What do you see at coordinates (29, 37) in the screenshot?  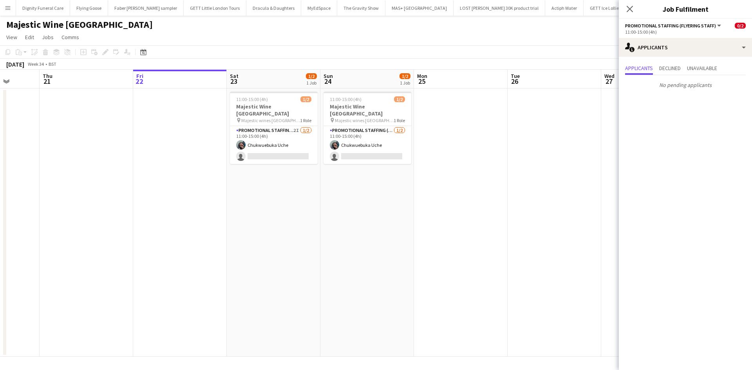 I see `span: Edit` at bounding box center [29, 37].